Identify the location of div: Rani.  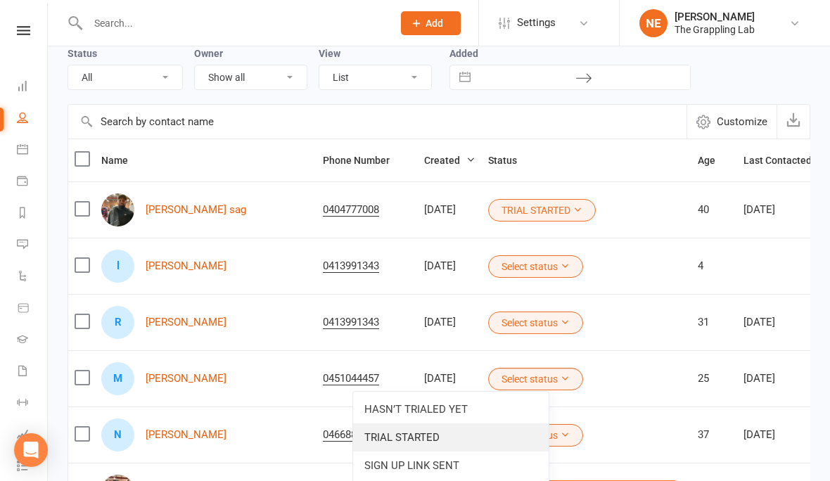
(117, 322).